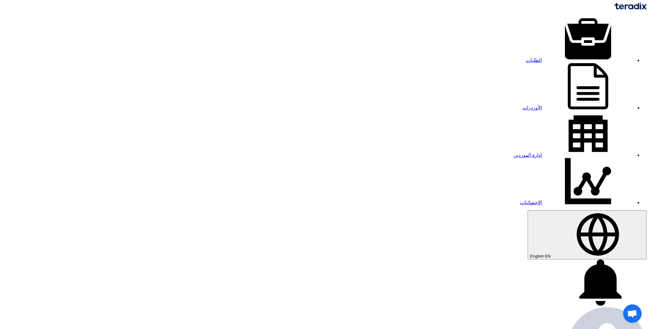 Image resolution: width=649 pixels, height=329 pixels. What do you see at coordinates (632, 313) in the screenshot?
I see `a: Open chat` at bounding box center [632, 313].